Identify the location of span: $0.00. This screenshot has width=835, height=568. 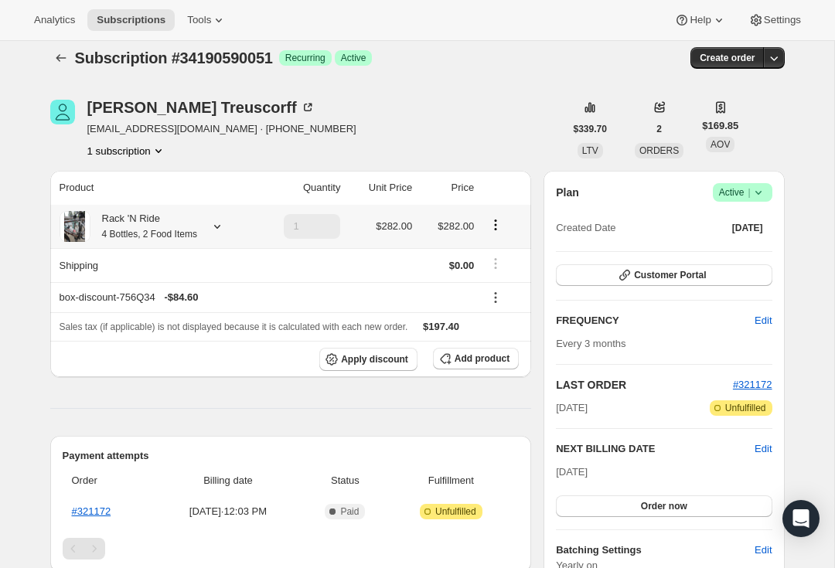
(462, 265).